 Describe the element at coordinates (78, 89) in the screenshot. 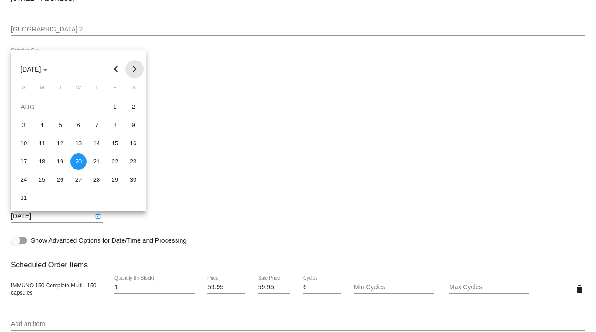

I see `th: Wednesday` at that location.